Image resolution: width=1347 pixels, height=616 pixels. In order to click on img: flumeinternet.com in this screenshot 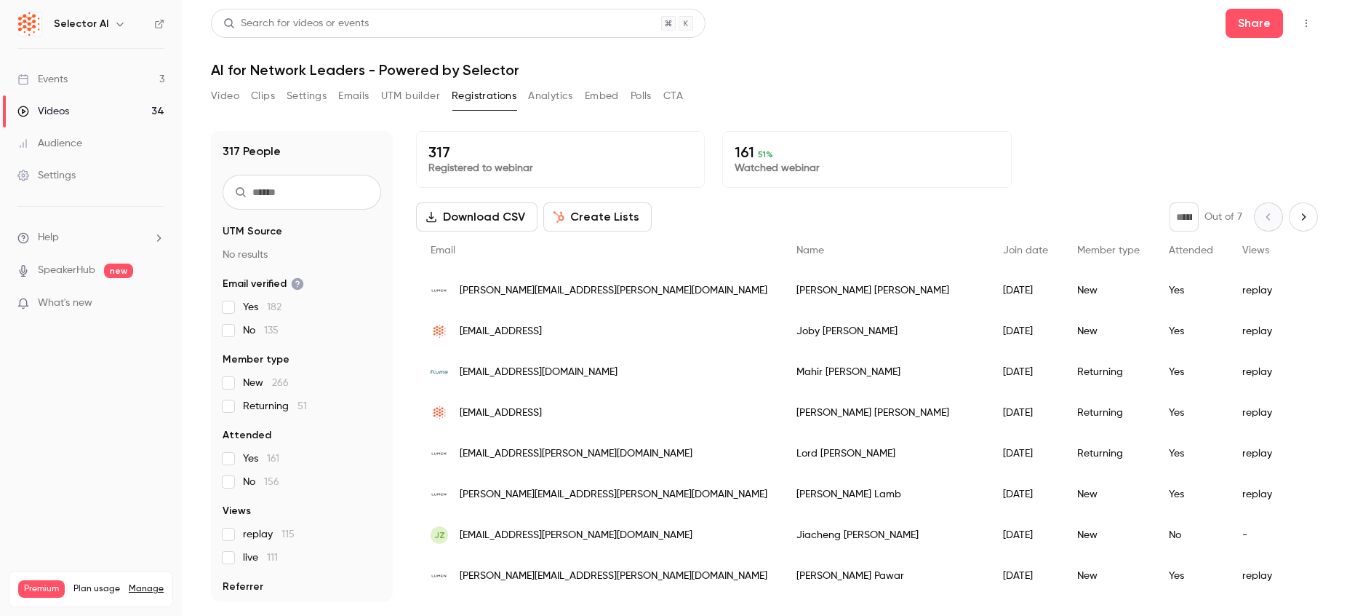, I will do `click(439, 372)`.